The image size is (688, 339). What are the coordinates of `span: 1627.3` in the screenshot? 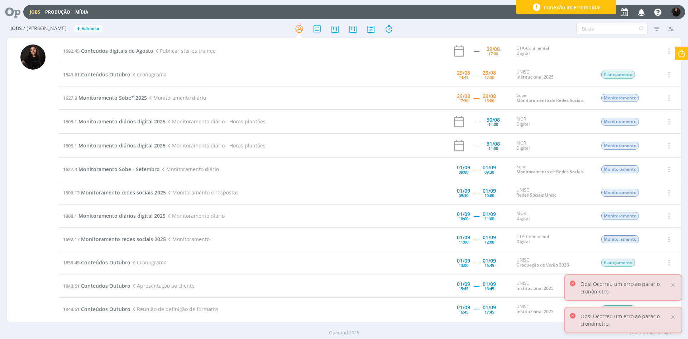 It's located at (70, 98).